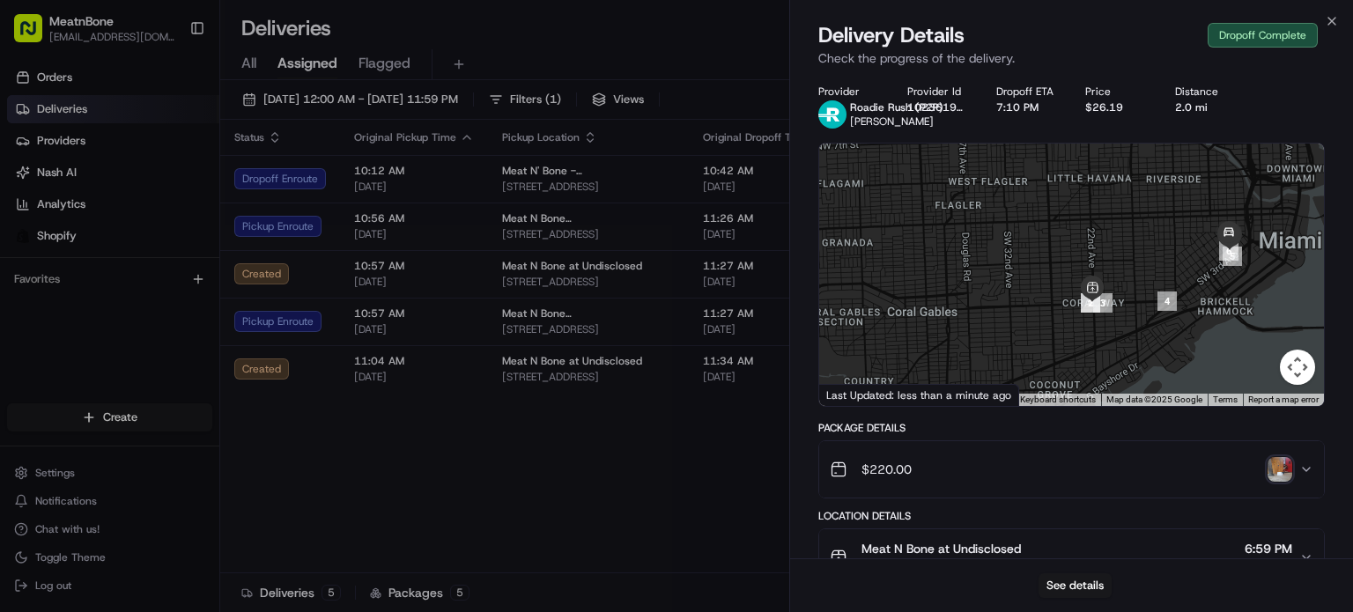 The image size is (1353, 612). I want to click on p: Check the progress of the delivery., so click(1071, 58).